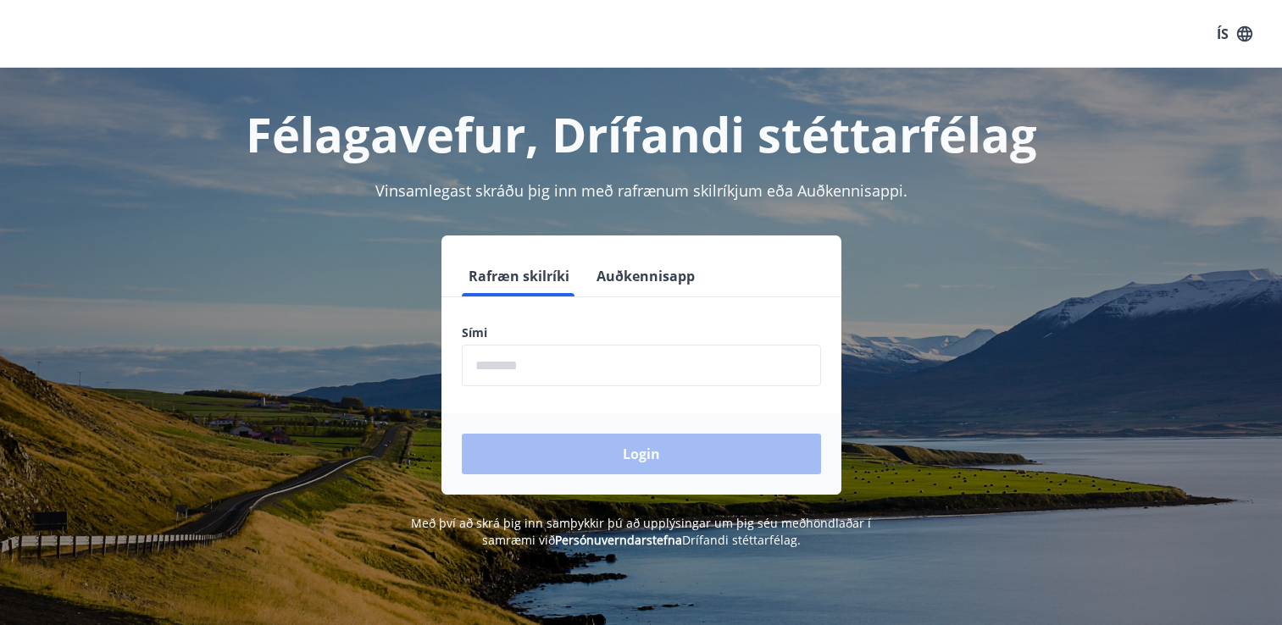 This screenshot has height=625, width=1282. I want to click on a: Persónuverndarstefna, so click(618, 540).